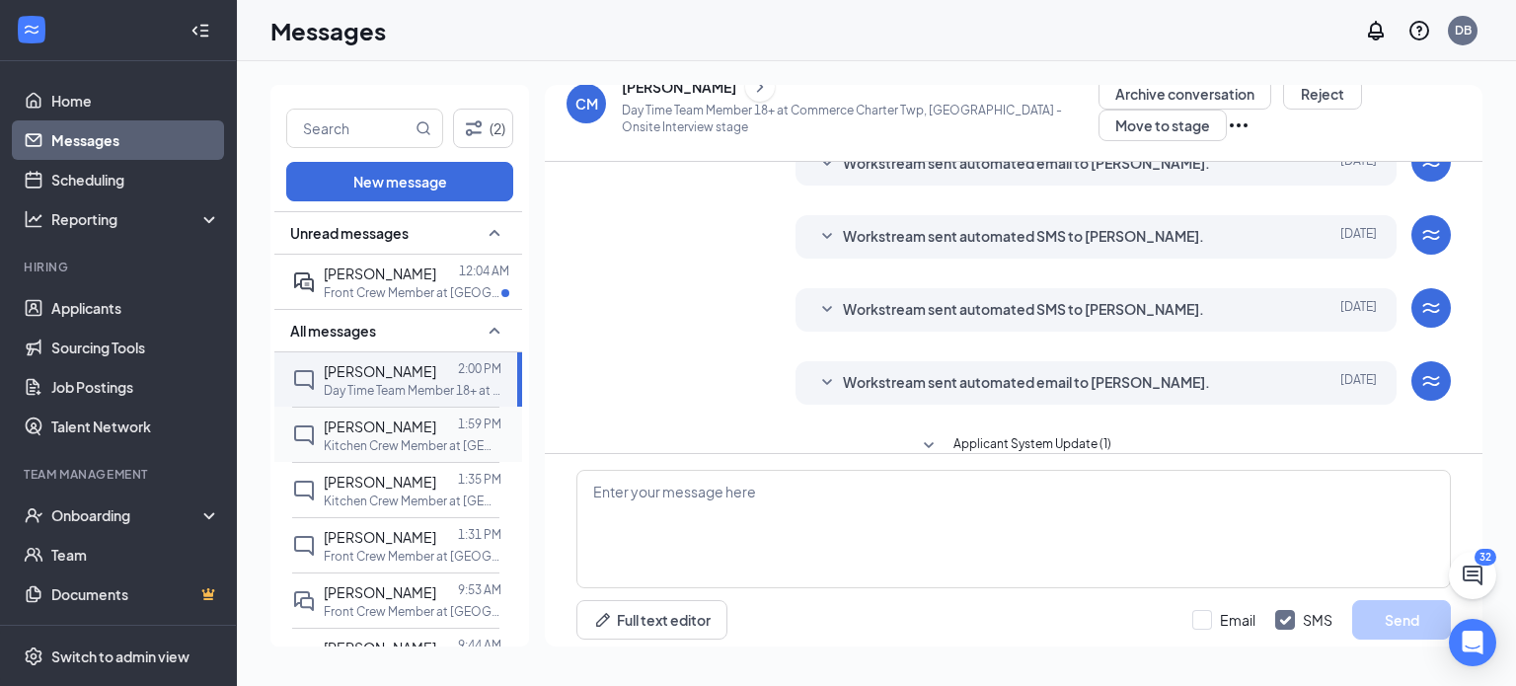  What do you see at coordinates (34, 219) in the screenshot?
I see `svg: Analysis` at bounding box center [34, 219].